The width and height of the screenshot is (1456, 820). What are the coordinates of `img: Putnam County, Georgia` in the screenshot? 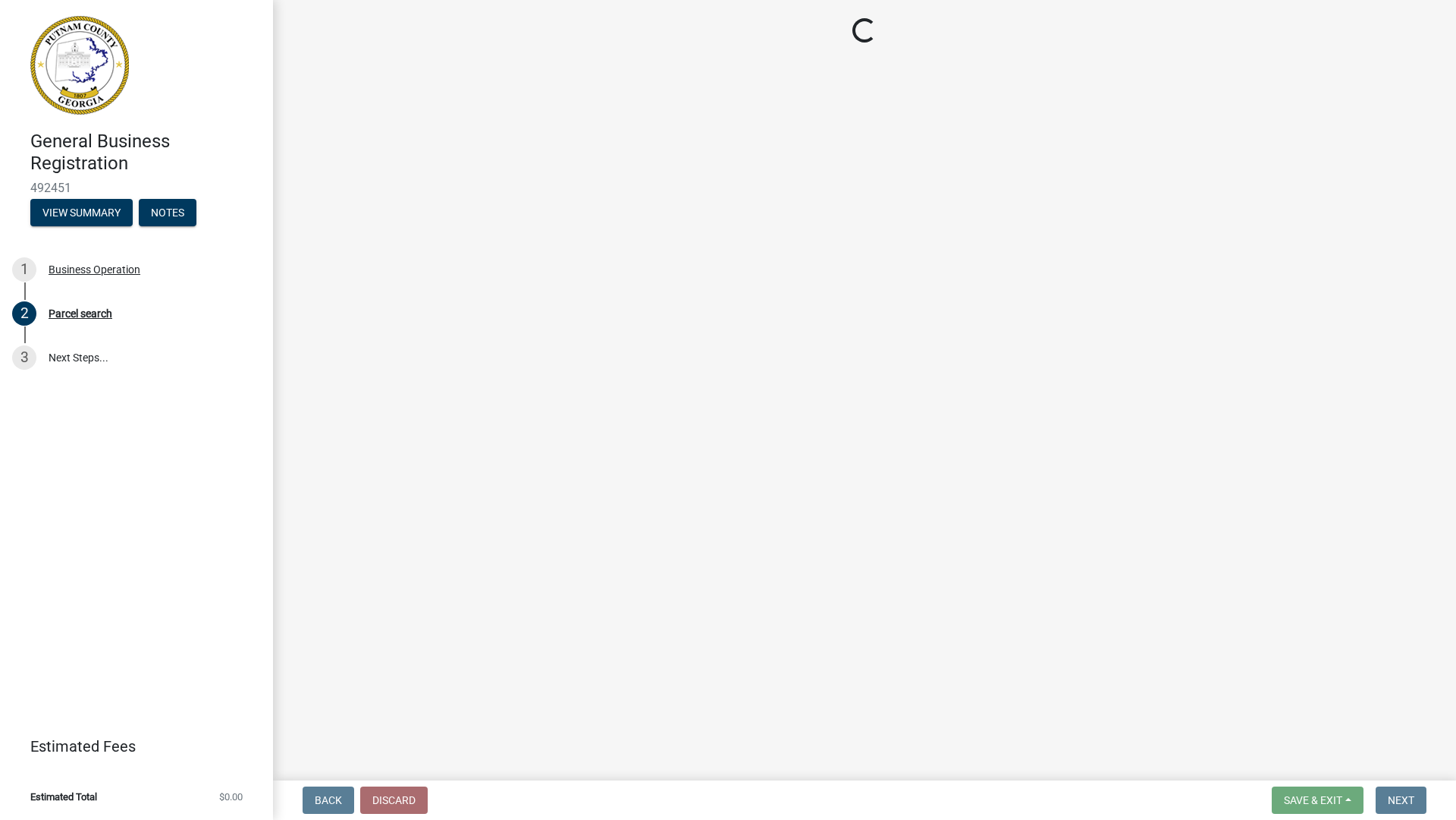 It's located at (79, 66).